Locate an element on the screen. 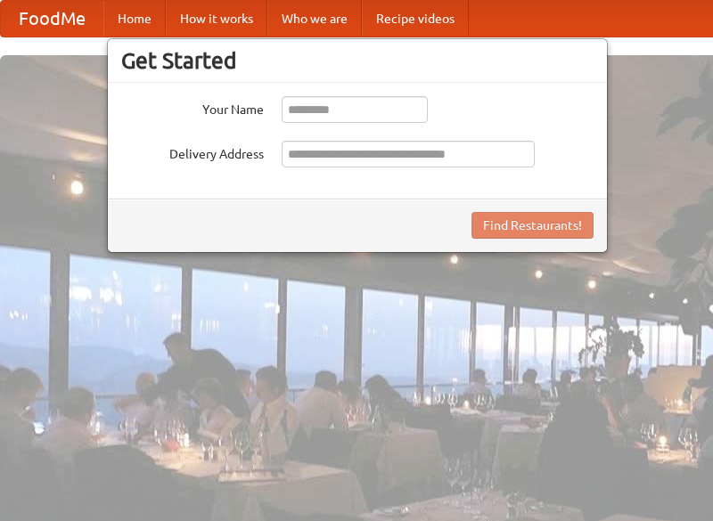  button: Find Restaurants! is located at coordinates (532, 225).